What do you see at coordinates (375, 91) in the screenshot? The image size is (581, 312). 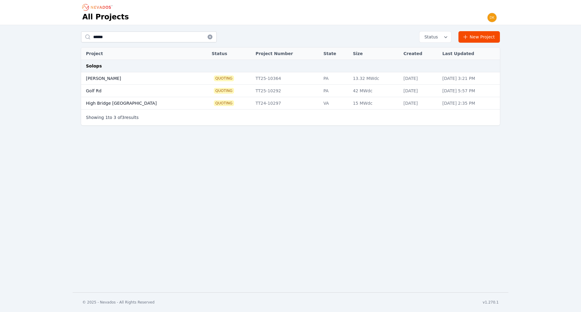 I see `td: 42 MWdc` at bounding box center [375, 91].